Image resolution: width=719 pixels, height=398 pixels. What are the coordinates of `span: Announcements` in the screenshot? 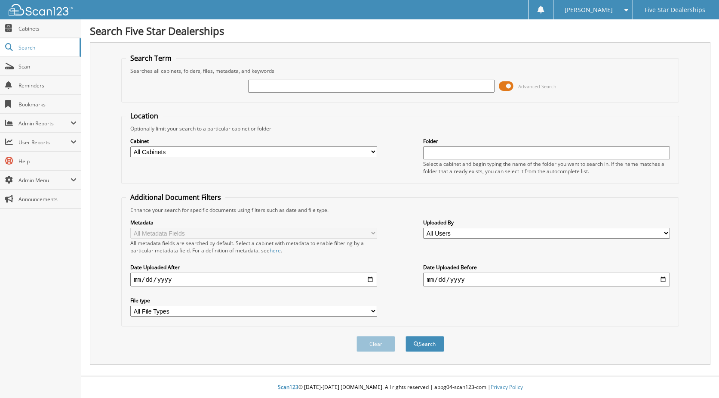 It's located at (47, 199).